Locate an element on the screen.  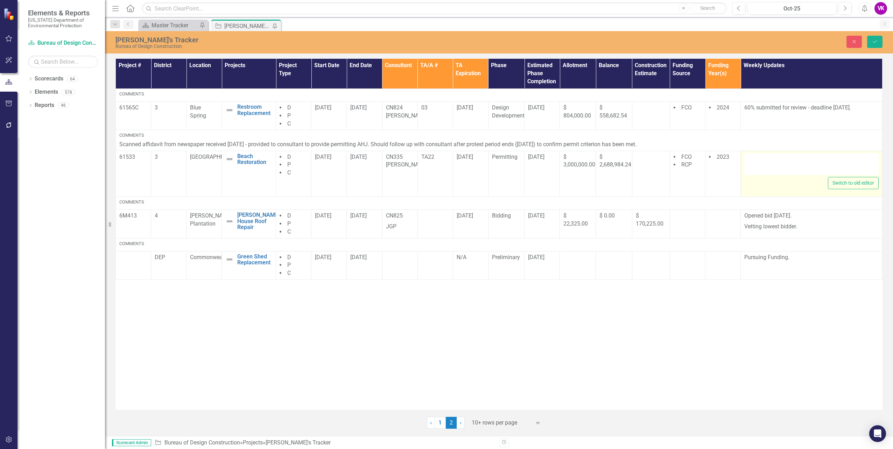
div: N/A is located at coordinates (471, 258).